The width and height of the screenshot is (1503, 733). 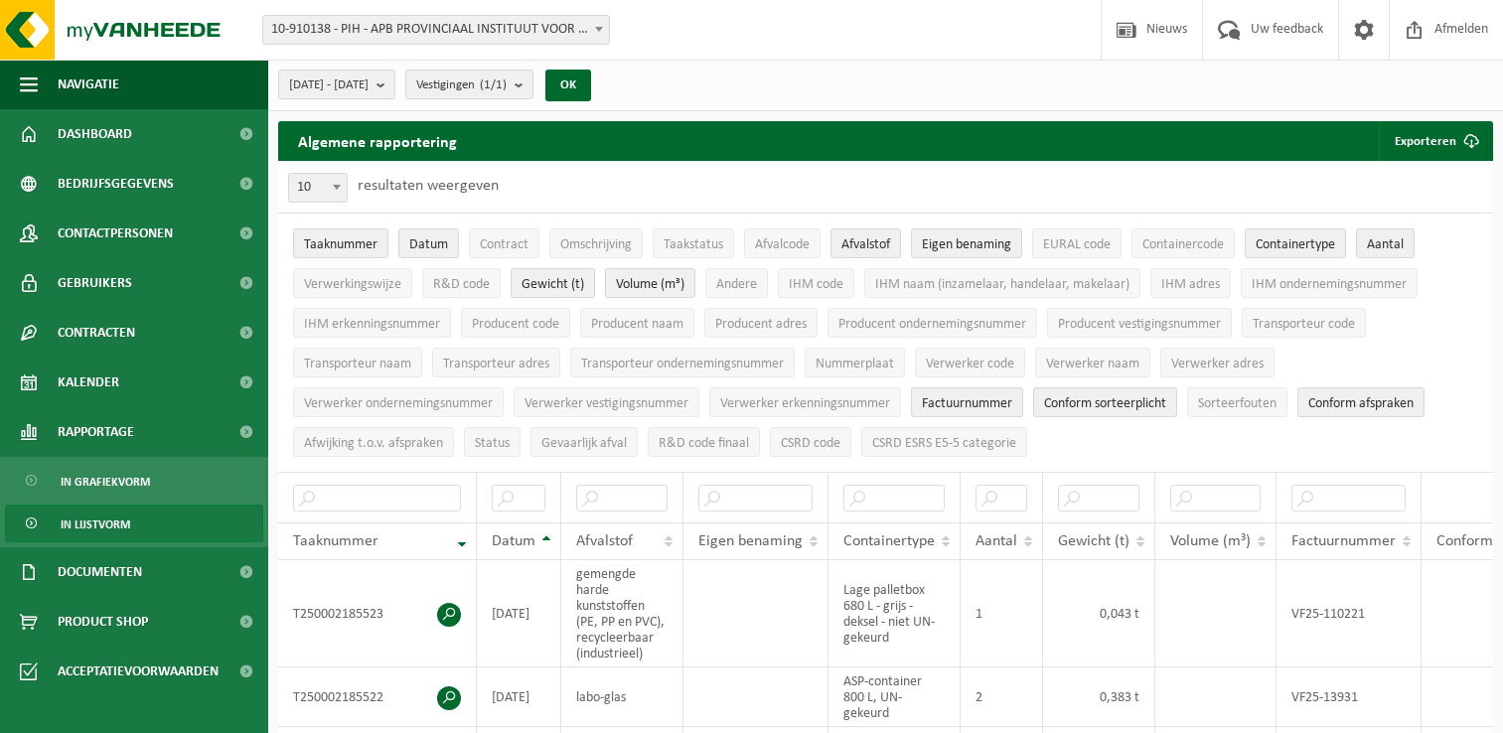 I want to click on span: Kalender, so click(x=88, y=382).